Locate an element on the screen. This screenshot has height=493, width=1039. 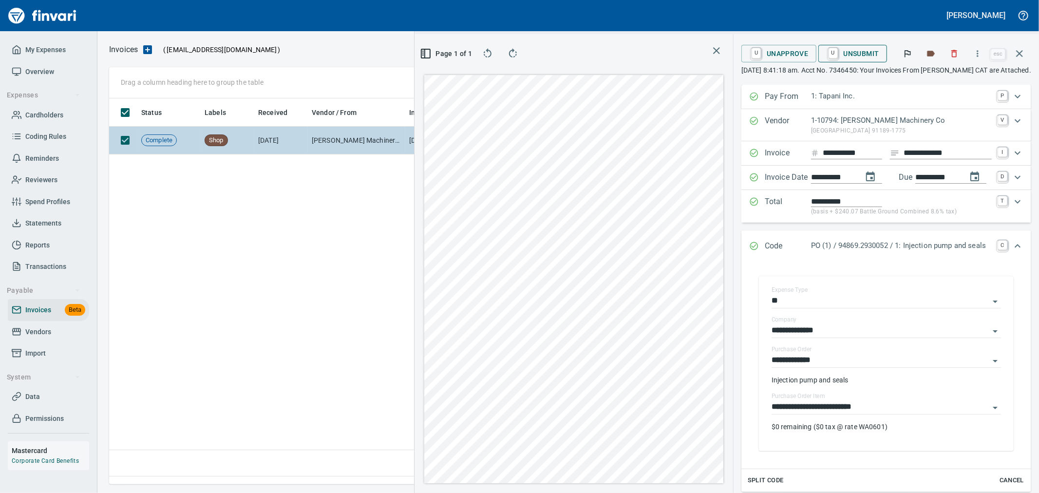
button: Labels is located at coordinates (931, 54).